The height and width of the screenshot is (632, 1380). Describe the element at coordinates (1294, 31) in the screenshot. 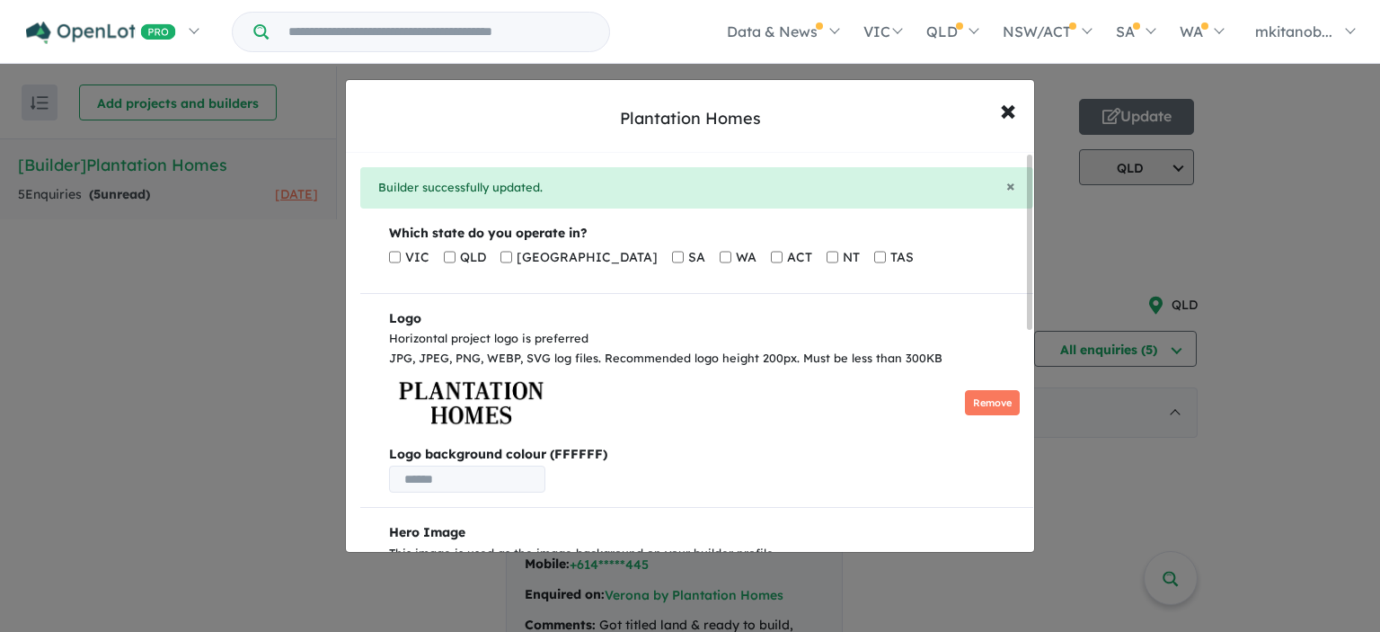

I see `span: mkitanob...` at that location.